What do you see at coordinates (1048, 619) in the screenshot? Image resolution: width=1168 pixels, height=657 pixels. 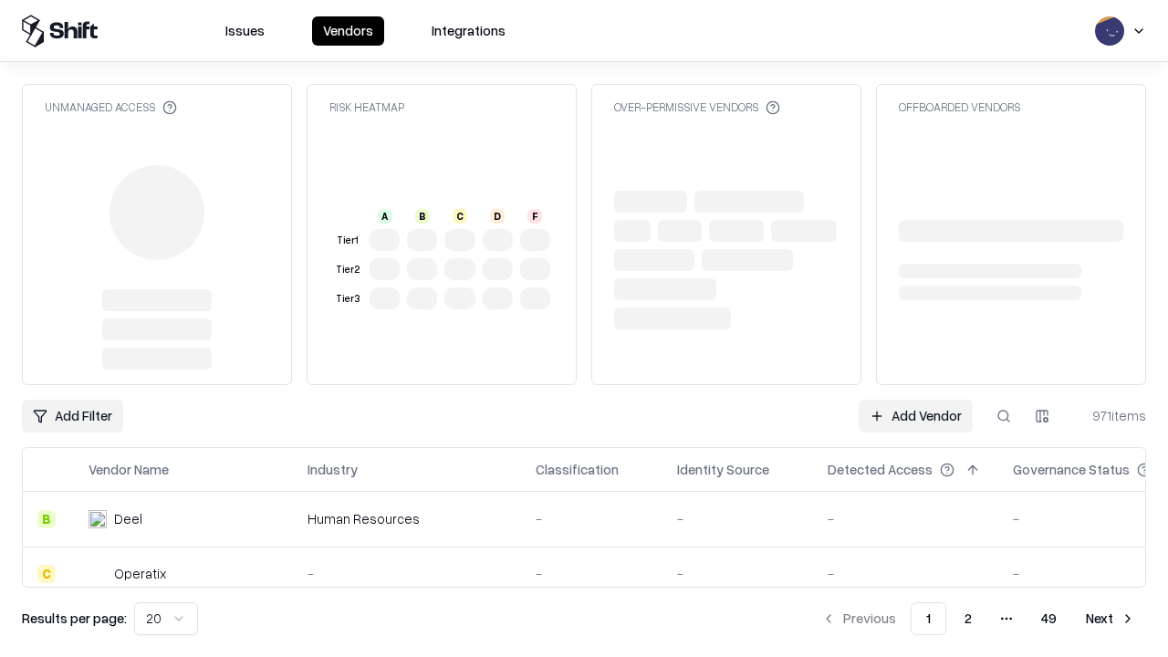 I see `button: 49` at bounding box center [1048, 619].